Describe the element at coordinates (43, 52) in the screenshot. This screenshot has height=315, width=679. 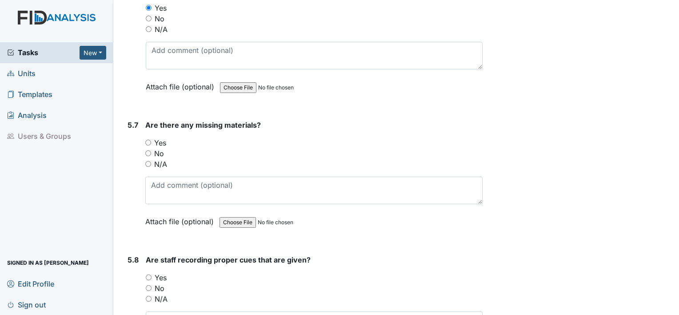
I see `span: Tasks` at that location.